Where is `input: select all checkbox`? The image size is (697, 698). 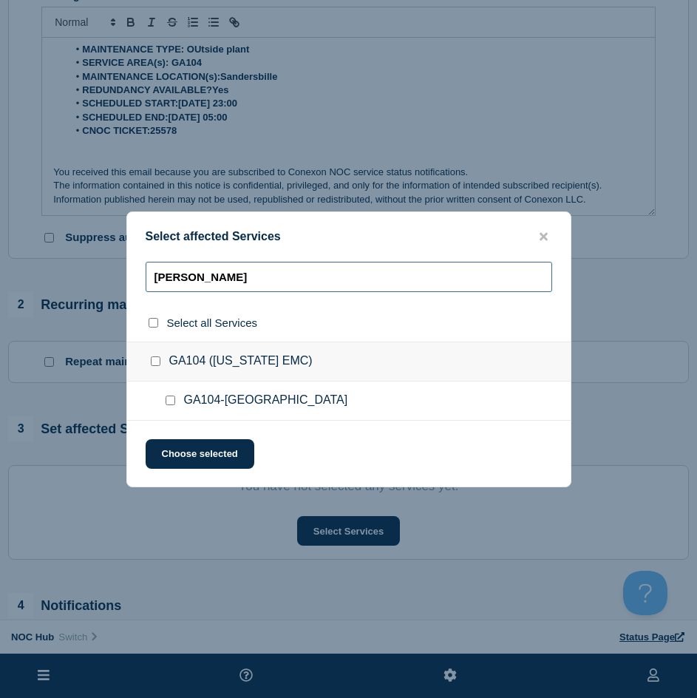
input: select all checkbox is located at coordinates (153, 322).